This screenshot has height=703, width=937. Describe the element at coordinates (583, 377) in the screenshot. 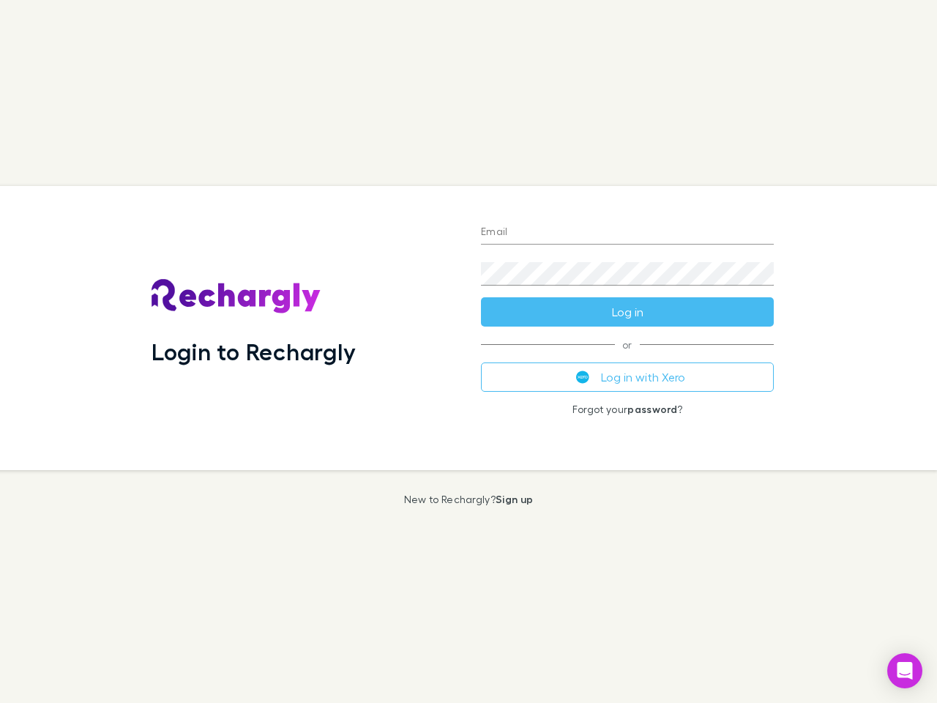

I see `img: Xero's logo` at that location.